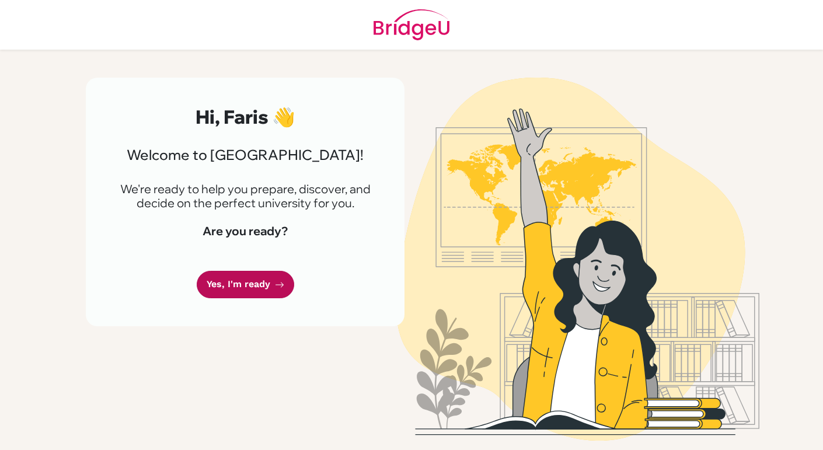 The width and height of the screenshot is (823, 450). What do you see at coordinates (245, 117) in the screenshot?
I see `h2: Hi, Faris 👋` at bounding box center [245, 117].